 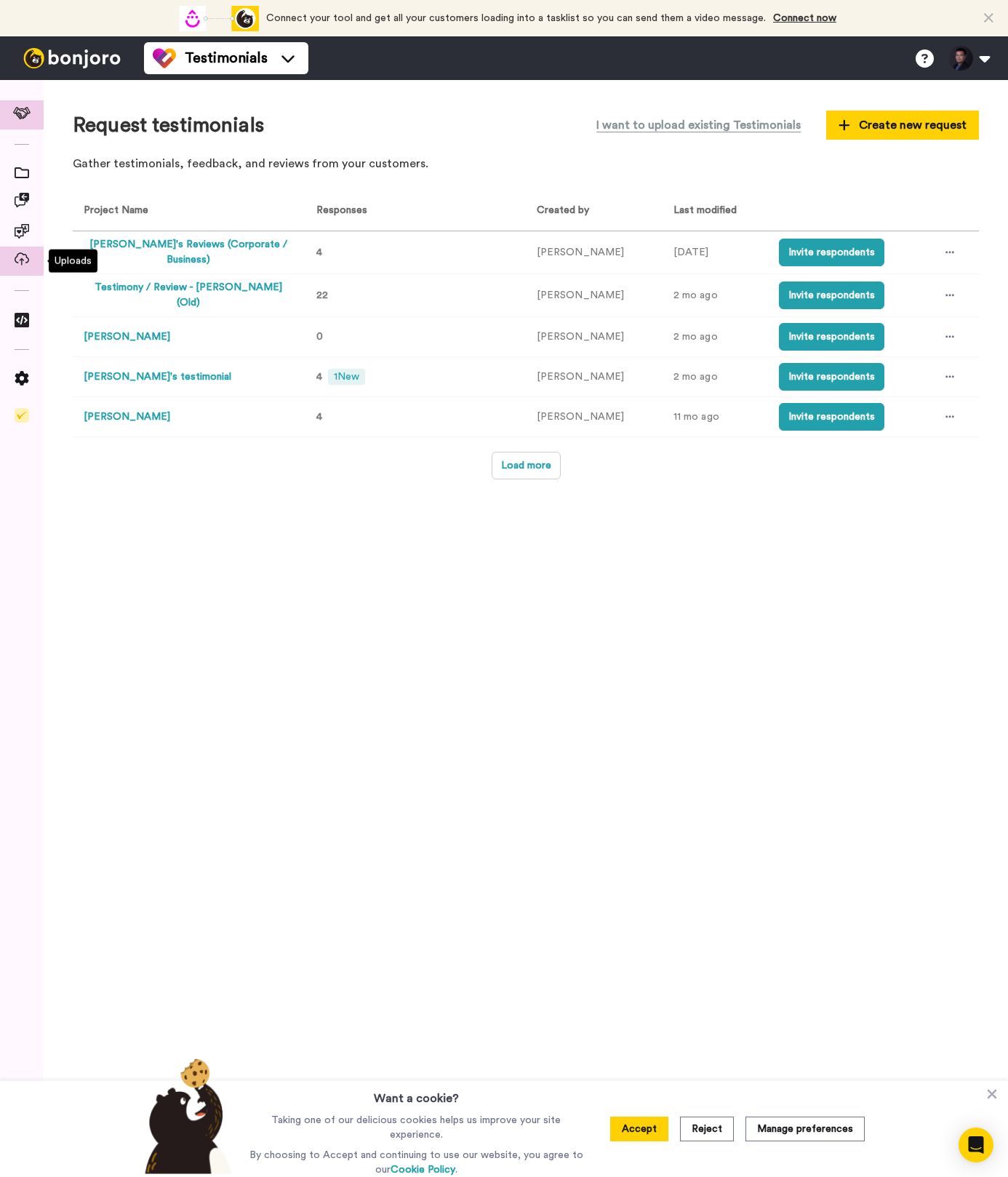 I want to click on th: Project Name, so click(x=186, y=211).